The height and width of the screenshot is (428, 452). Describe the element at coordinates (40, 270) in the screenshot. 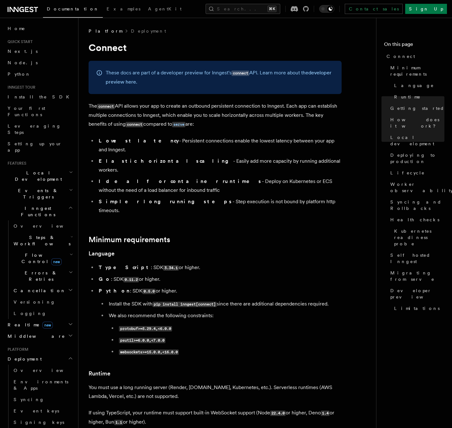

I see `div: Inngest Functions` at that location.